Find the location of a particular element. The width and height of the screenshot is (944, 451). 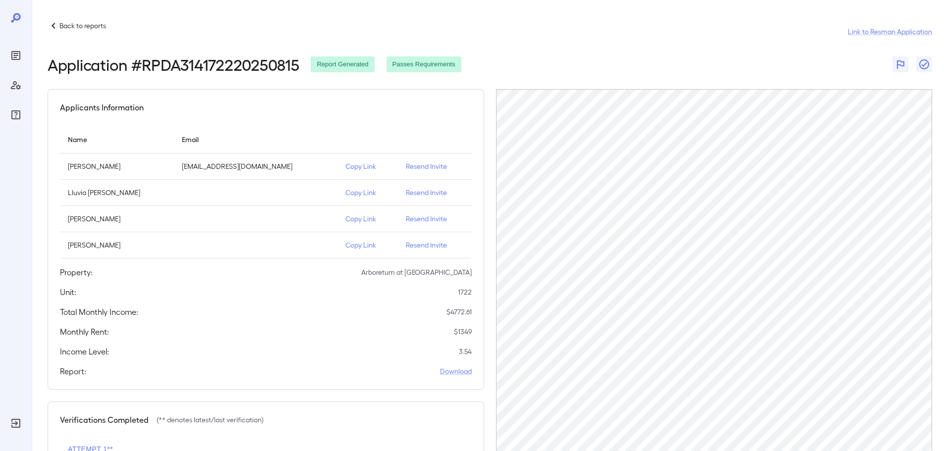

p: $ 4772.61 is located at coordinates (459, 312).